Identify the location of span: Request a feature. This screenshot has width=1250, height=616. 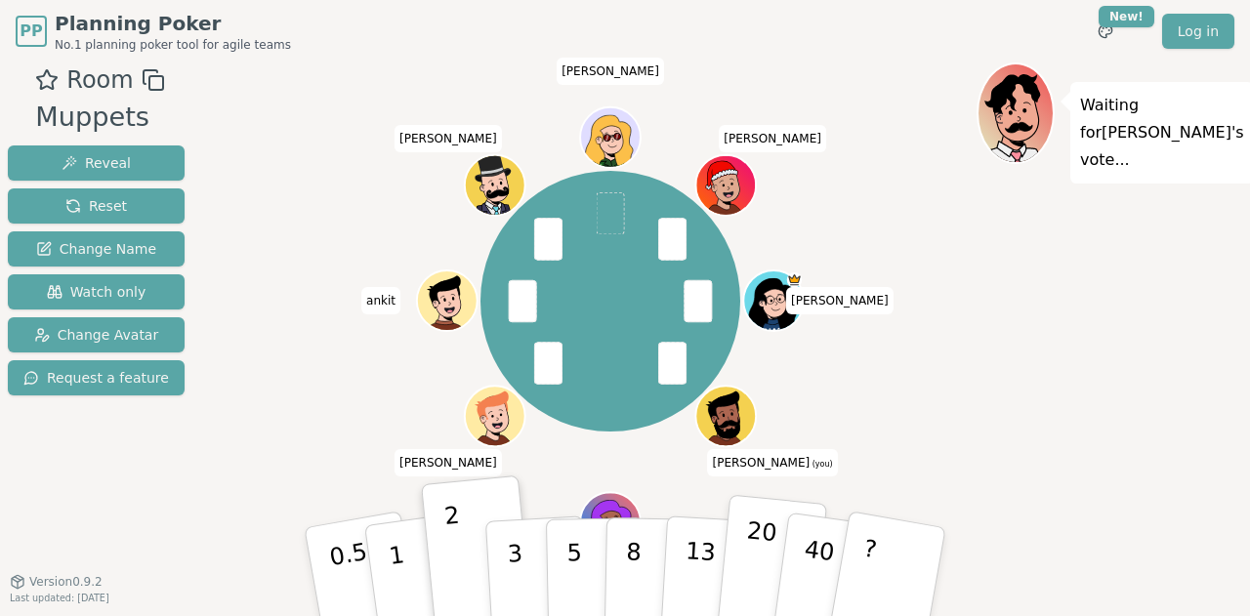
(96, 378).